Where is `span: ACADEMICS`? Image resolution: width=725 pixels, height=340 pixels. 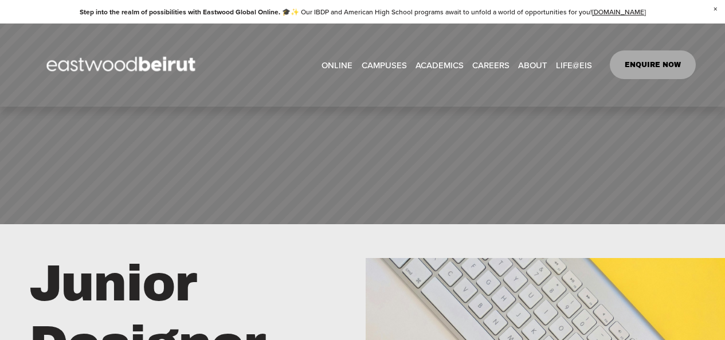
span: ACADEMICS is located at coordinates (440, 65).